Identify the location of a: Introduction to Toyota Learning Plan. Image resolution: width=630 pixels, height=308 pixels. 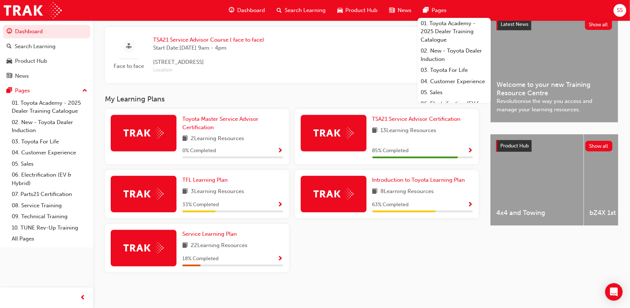
(420, 180).